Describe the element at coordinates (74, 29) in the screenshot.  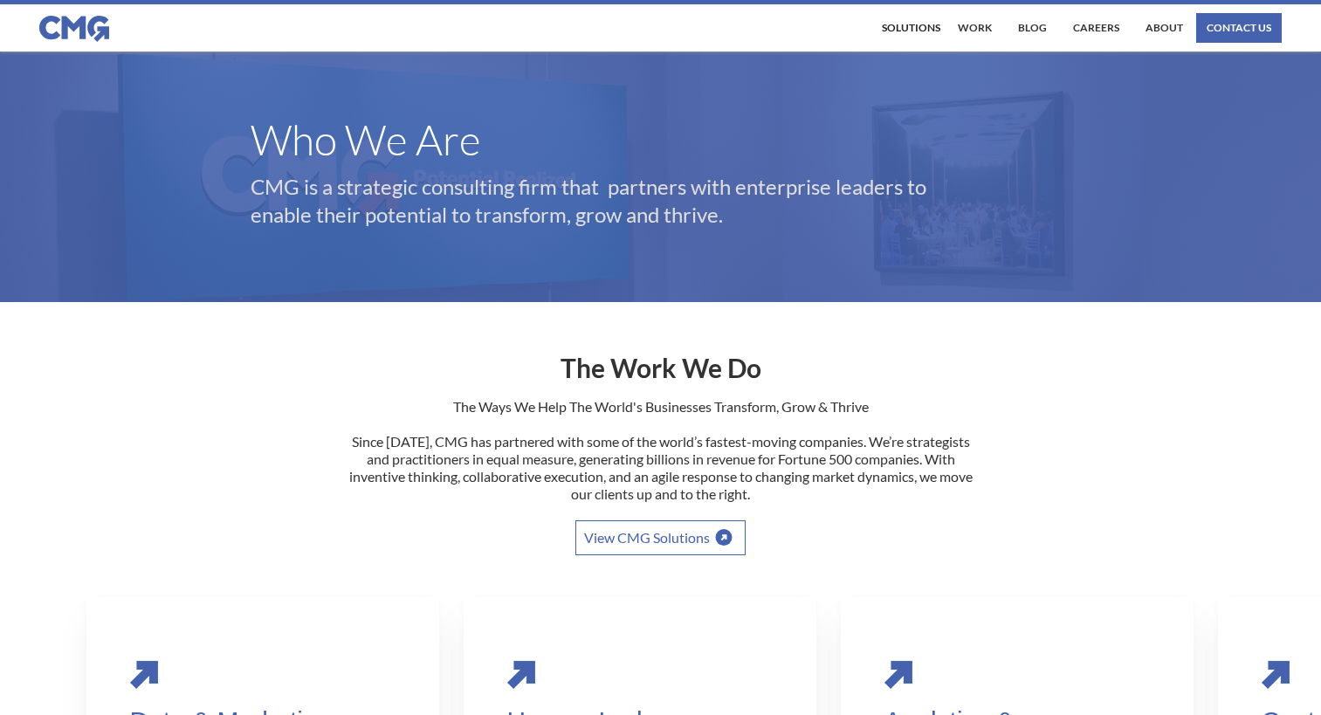
I see `img: CMG logo in blue.` at that location.